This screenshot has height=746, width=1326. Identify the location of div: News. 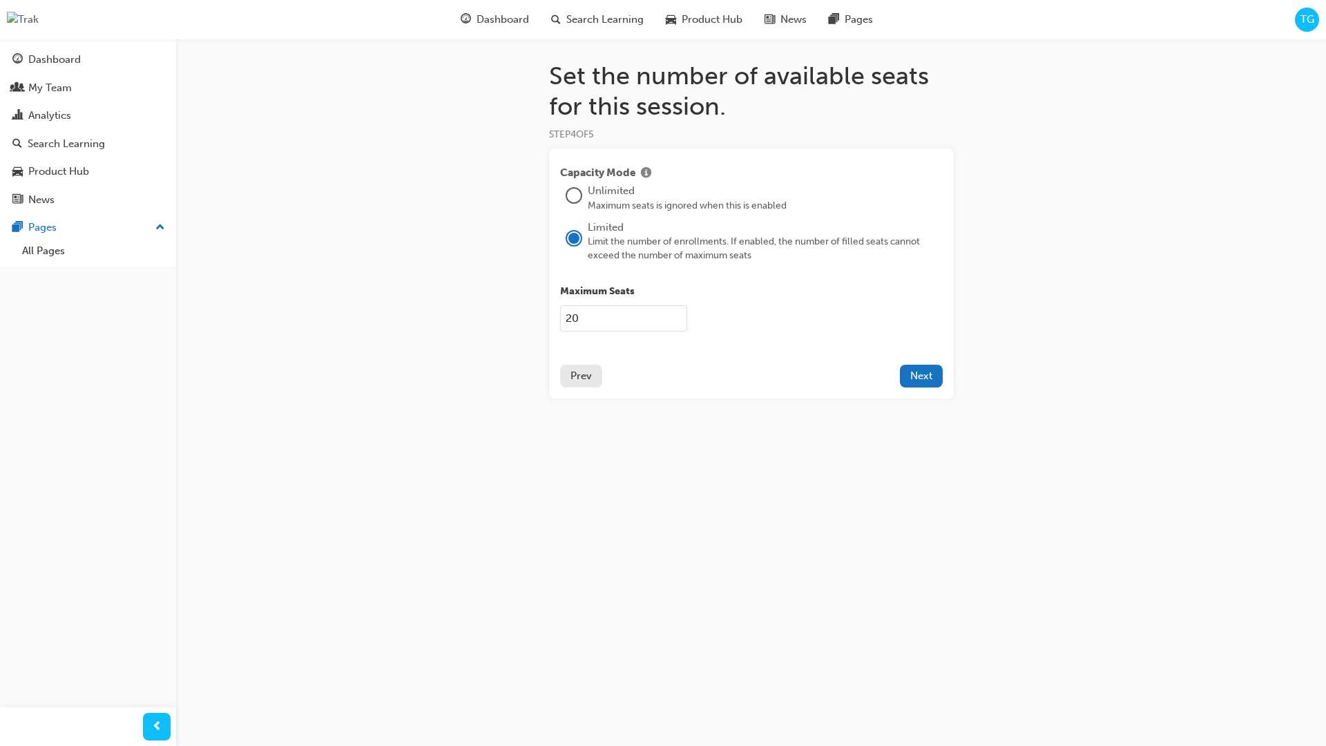
(41, 200).